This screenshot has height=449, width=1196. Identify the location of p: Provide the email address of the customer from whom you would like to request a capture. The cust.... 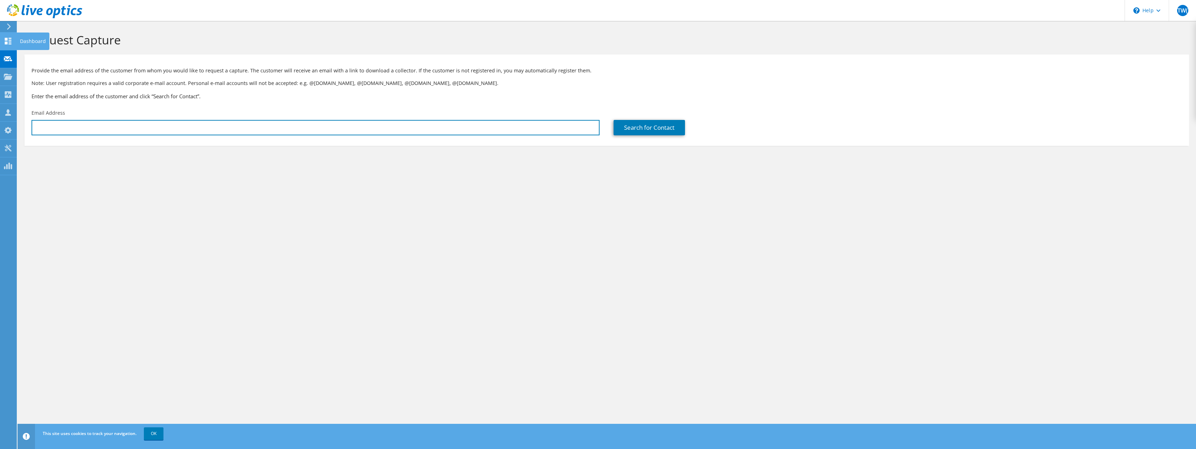
(607, 71).